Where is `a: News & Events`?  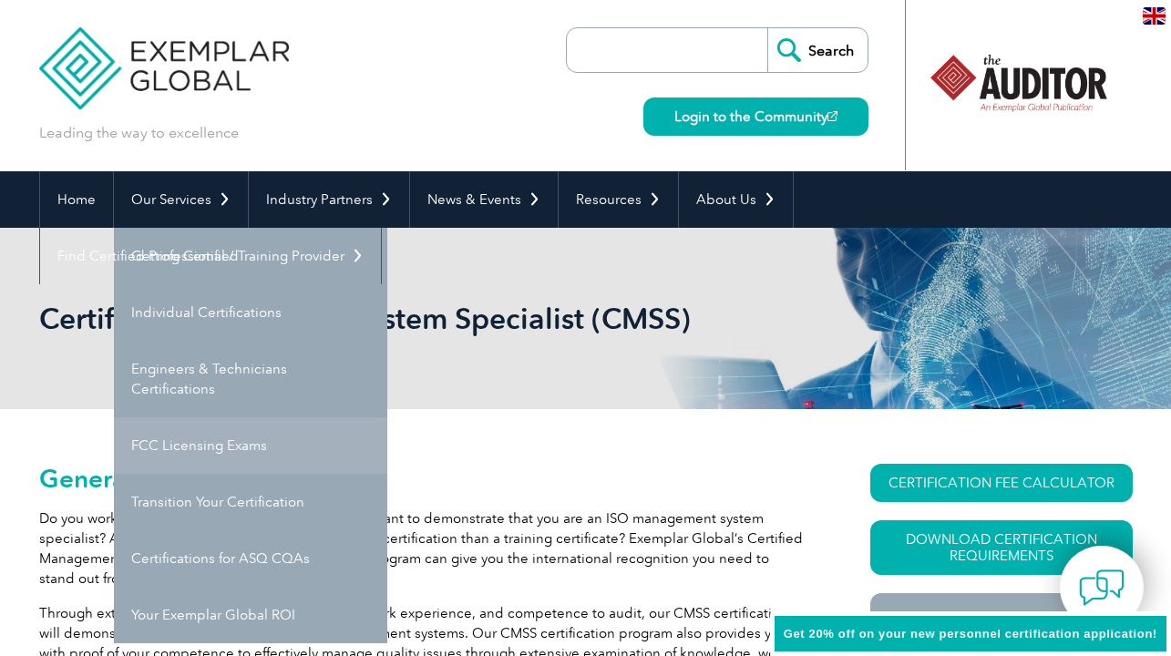 a: News & Events is located at coordinates (484, 200).